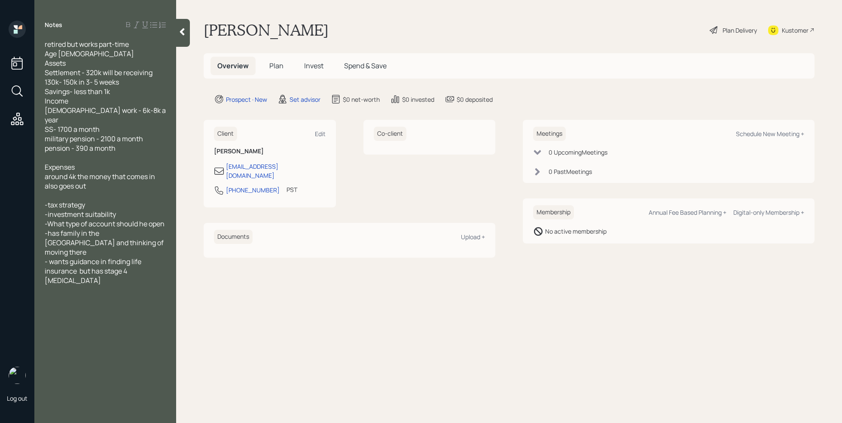 This screenshot has width=842, height=423. Describe the element at coordinates (80, 214) in the screenshot. I see `span: -investment suitability` at that location.